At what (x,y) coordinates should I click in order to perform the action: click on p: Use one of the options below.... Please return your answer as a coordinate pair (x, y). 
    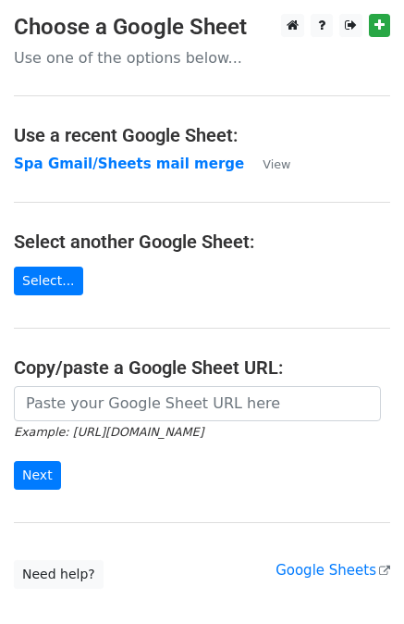
    Looking at the image, I should click on (202, 57).